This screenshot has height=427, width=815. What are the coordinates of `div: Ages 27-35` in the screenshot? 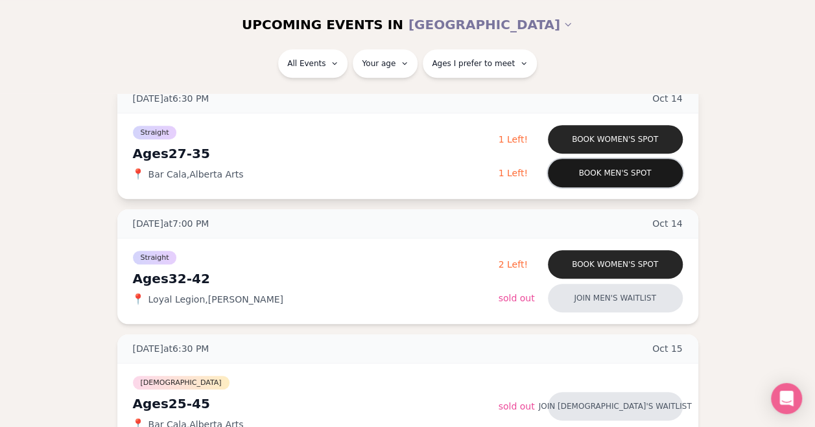 It's located at (316, 154).